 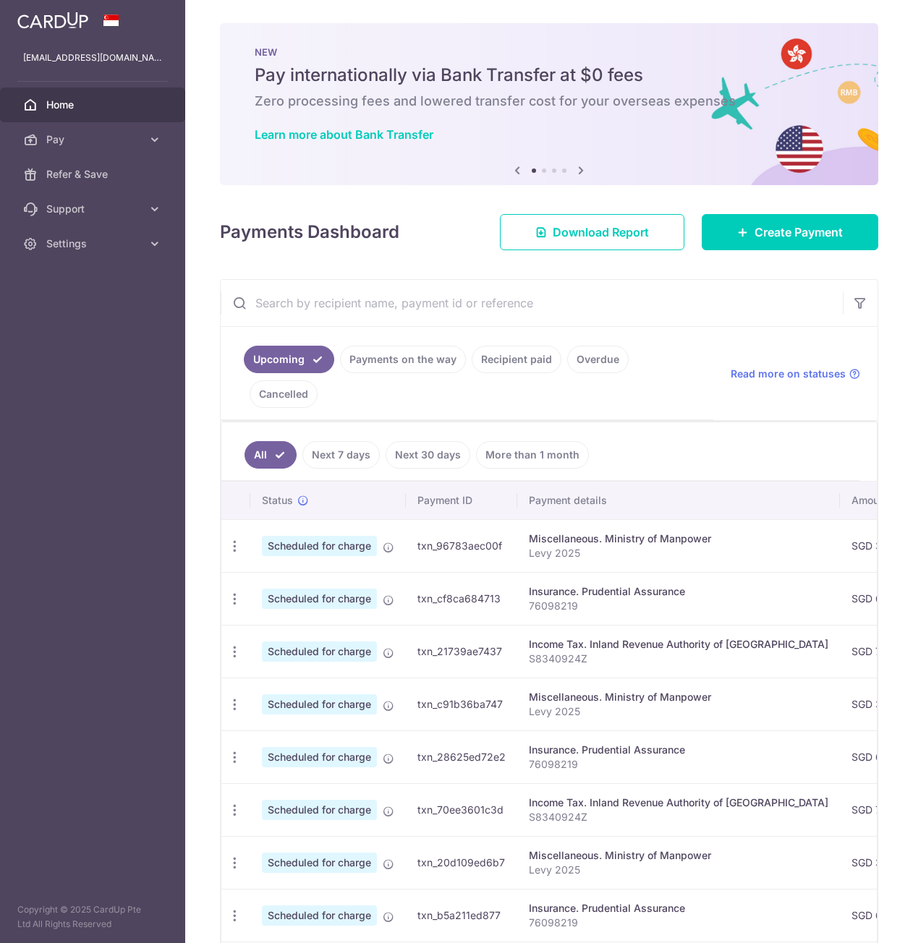 What do you see at coordinates (344, 135) in the screenshot?
I see `a: Learn more about Bank Transfer` at bounding box center [344, 135].